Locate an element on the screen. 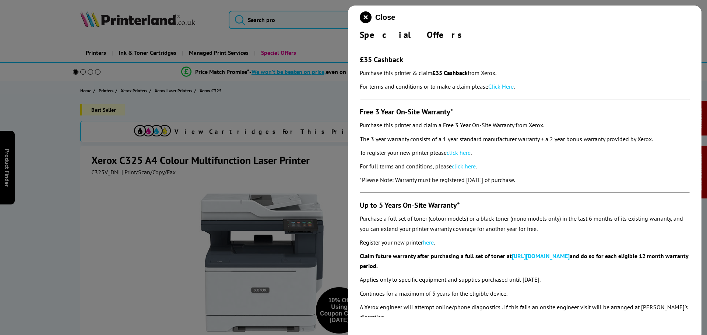 This screenshot has height=335, width=707. p: Purchase this printer and claim a Free 3 Year On-Site Warranty from Xerox. is located at coordinates (524, 125).